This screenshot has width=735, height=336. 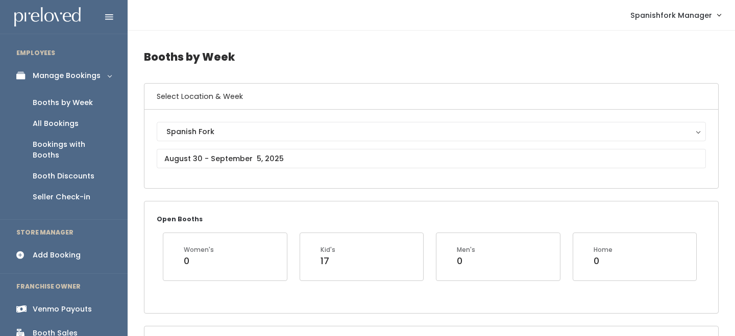 I want to click on a: Spanishfork Manager, so click(x=675, y=15).